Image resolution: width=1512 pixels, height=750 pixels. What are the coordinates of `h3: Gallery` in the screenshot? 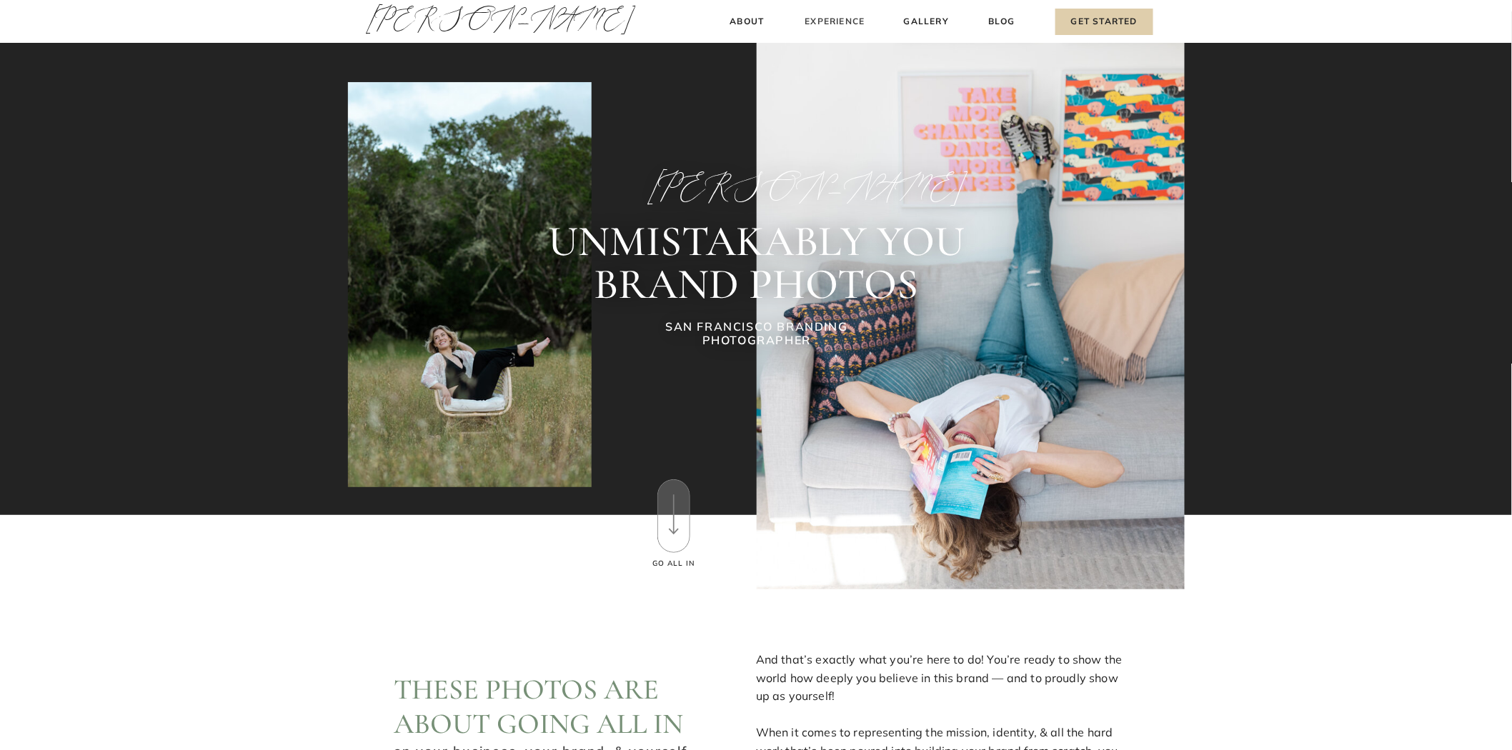 It's located at (926, 21).